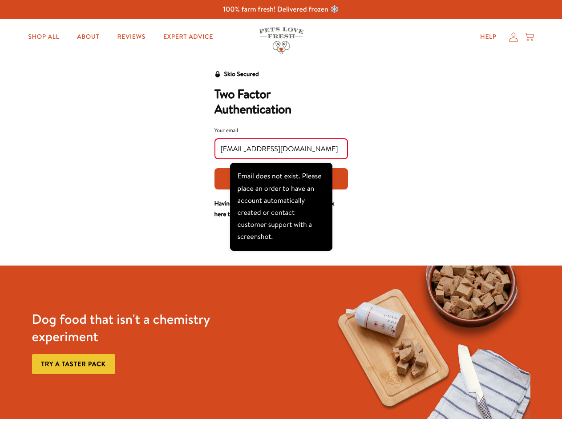  What do you see at coordinates (281, 179) in the screenshot?
I see `button: Get login code (sends SMS and email)` at bounding box center [281, 179].